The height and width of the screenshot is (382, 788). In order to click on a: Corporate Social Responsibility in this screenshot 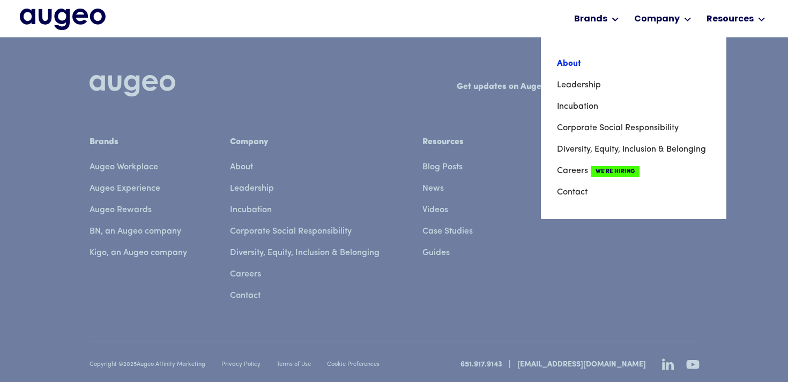, I will do `click(634, 128)`.